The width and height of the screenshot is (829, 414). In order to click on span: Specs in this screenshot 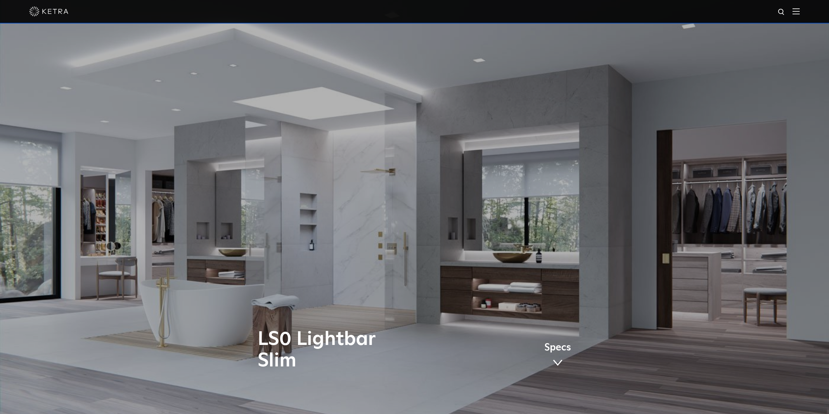, I will do `click(558, 347)`.